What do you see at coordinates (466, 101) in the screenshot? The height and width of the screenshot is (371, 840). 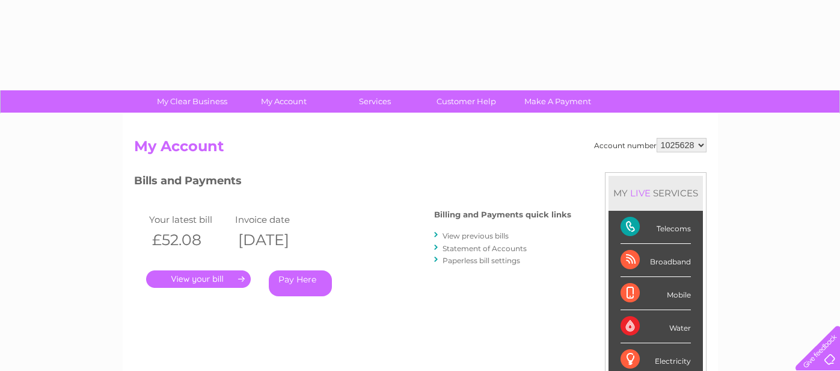 I see `a: Customer Help` at bounding box center [466, 101].